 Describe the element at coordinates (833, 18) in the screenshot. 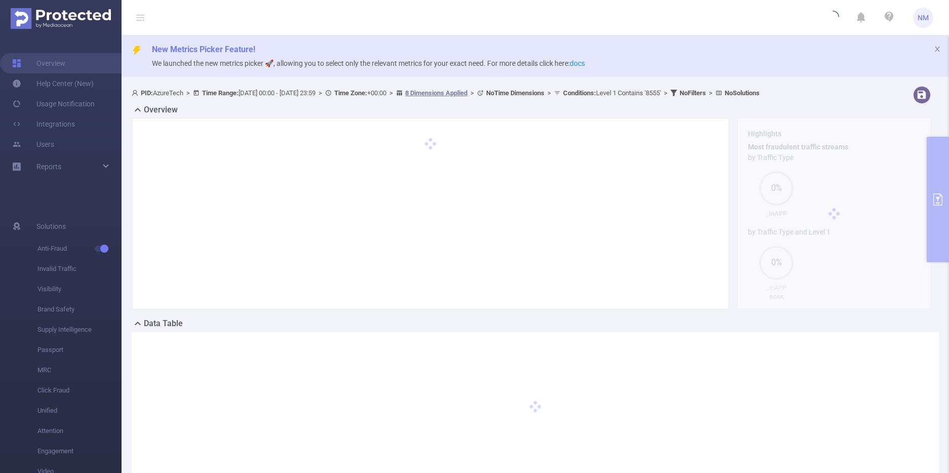

I see `i: icon: loading` at that location.